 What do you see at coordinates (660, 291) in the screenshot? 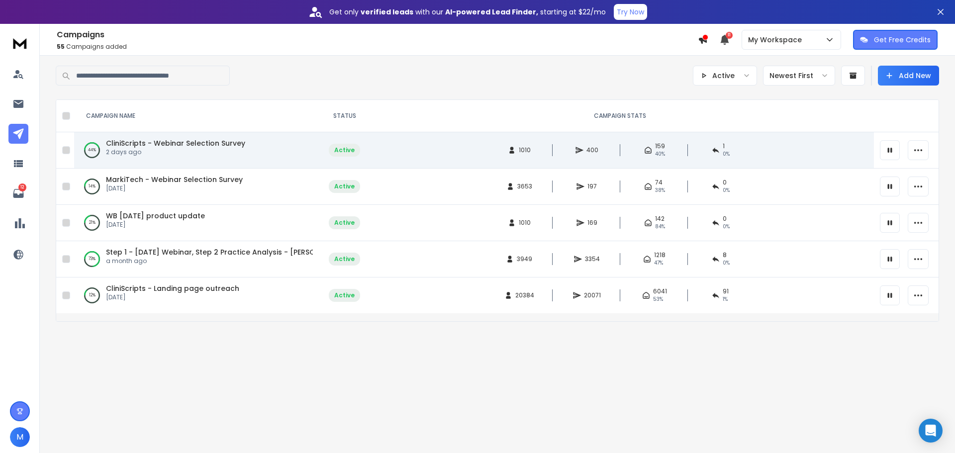
I see `span: 6041` at bounding box center [660, 291].